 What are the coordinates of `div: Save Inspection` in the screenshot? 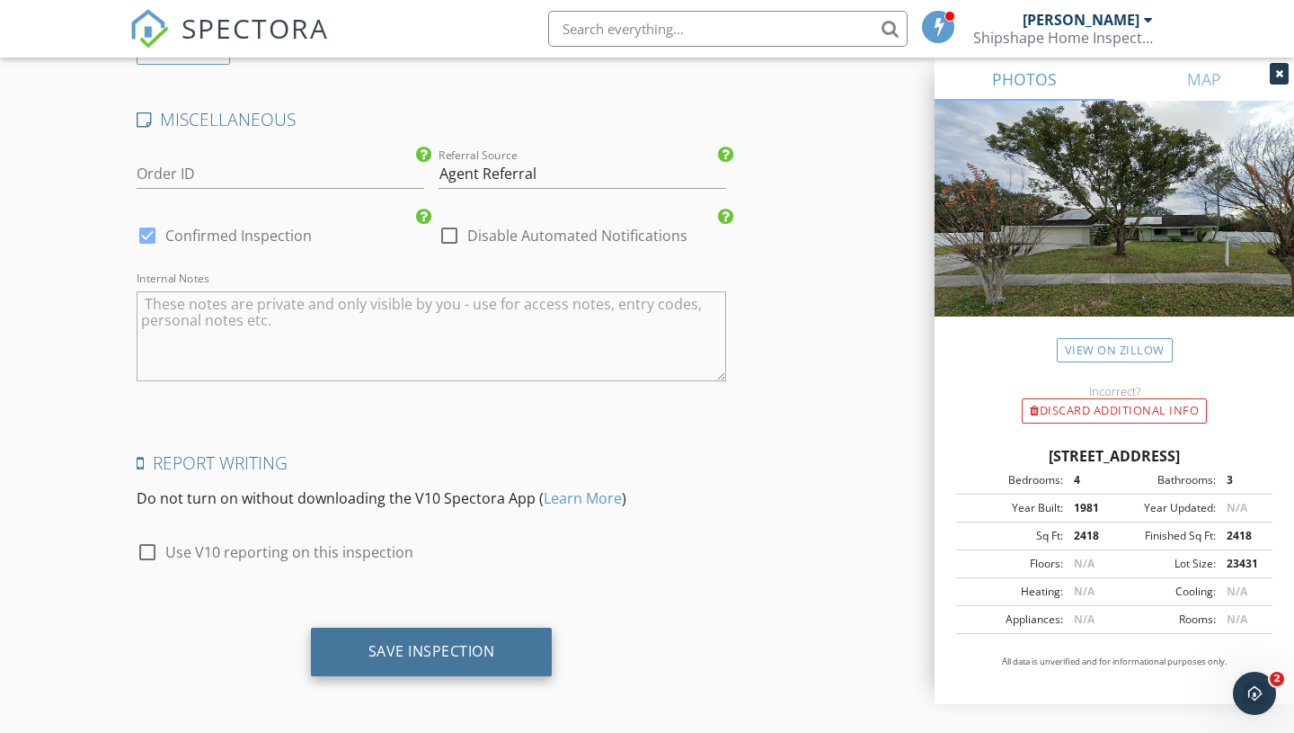 It's located at (431, 651).